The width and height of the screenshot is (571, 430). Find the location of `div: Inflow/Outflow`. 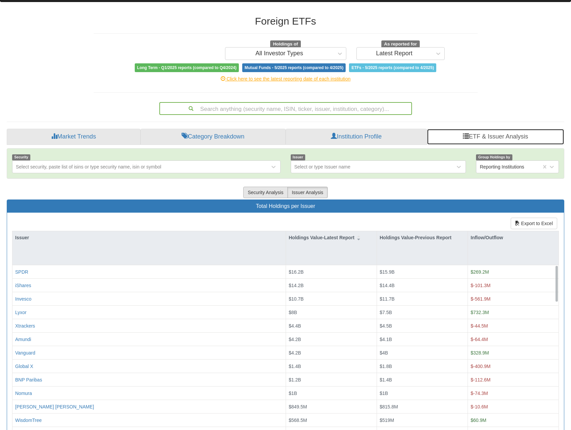

div: Inflow/Outflow is located at coordinates (513, 238).